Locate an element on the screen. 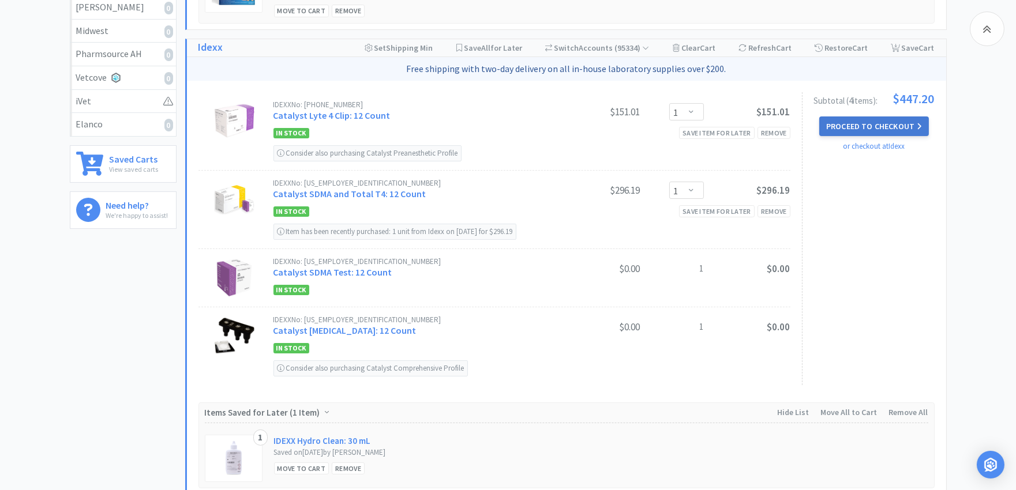  a: Catalyst SDMA and Total T4: 12 Count is located at coordinates (350, 194).